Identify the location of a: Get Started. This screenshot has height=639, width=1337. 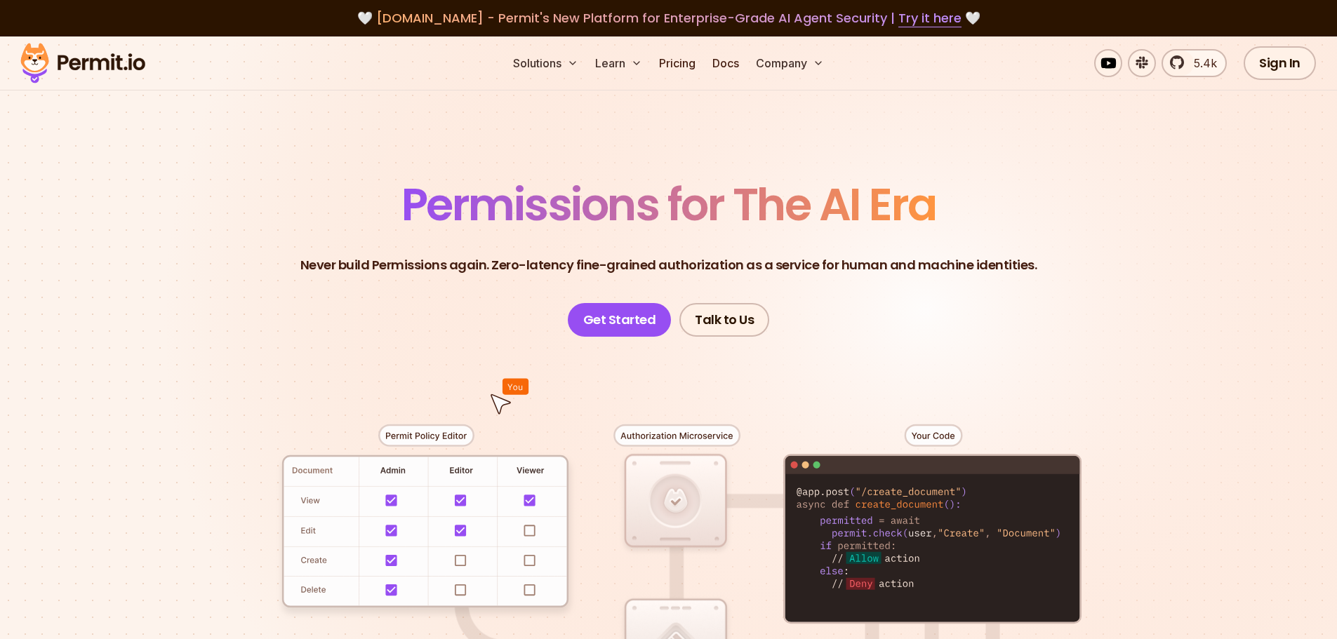
(620, 320).